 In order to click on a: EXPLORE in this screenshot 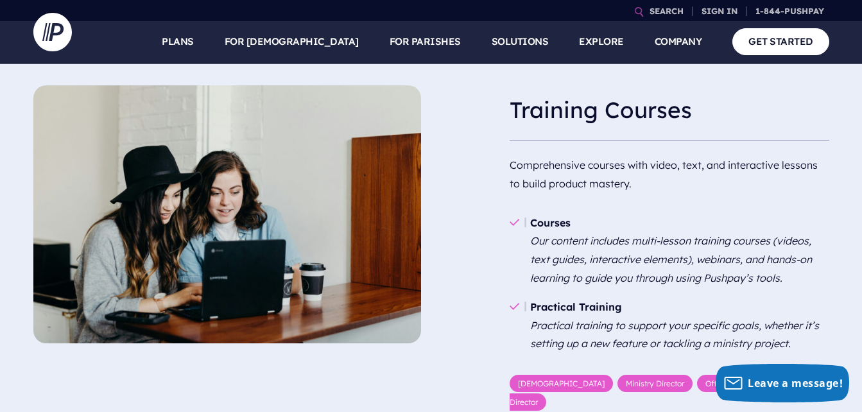, I will do `click(601, 42)`.